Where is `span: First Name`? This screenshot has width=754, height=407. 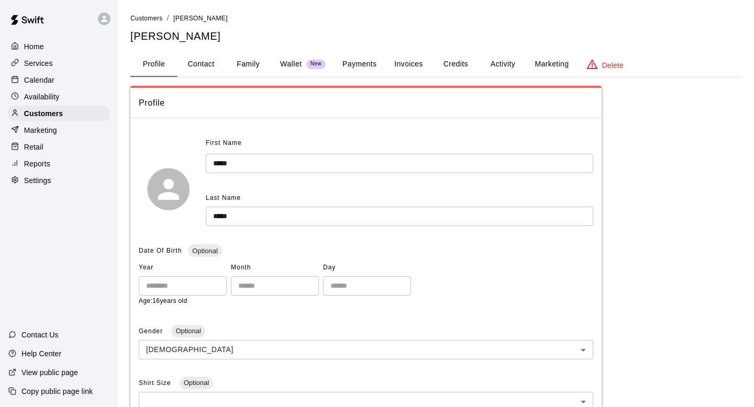 span: First Name is located at coordinates (224, 143).